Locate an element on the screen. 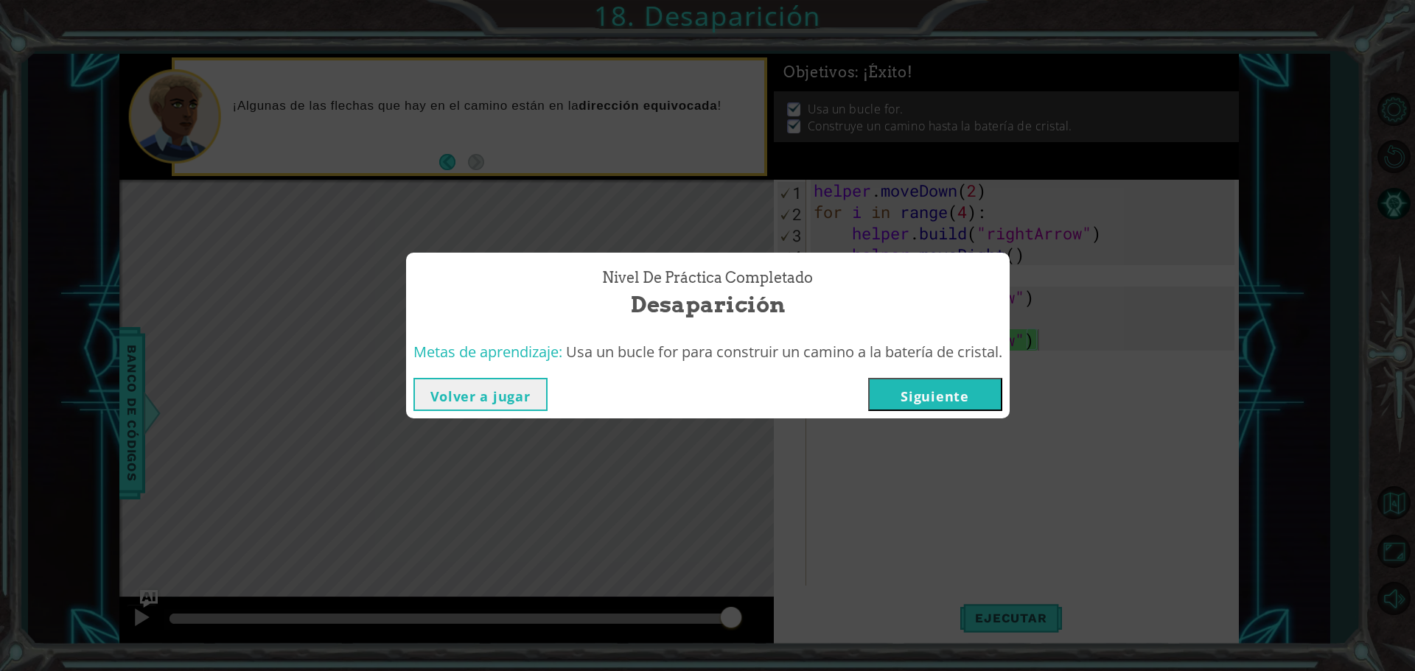 This screenshot has width=1415, height=671. span: Metas de aprendizaje: is located at coordinates (488, 351).